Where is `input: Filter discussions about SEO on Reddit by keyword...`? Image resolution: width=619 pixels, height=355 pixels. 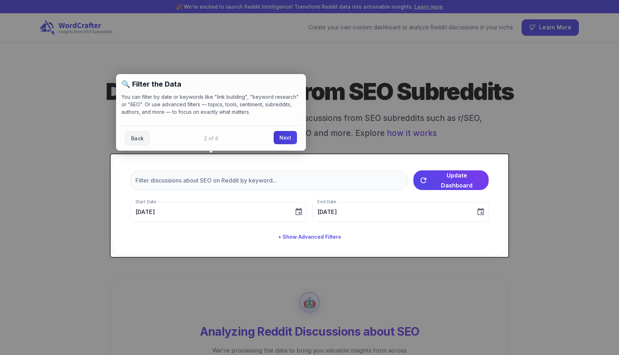 input: Filter discussions about SEO on Reddit by keyword... is located at coordinates (269, 181).